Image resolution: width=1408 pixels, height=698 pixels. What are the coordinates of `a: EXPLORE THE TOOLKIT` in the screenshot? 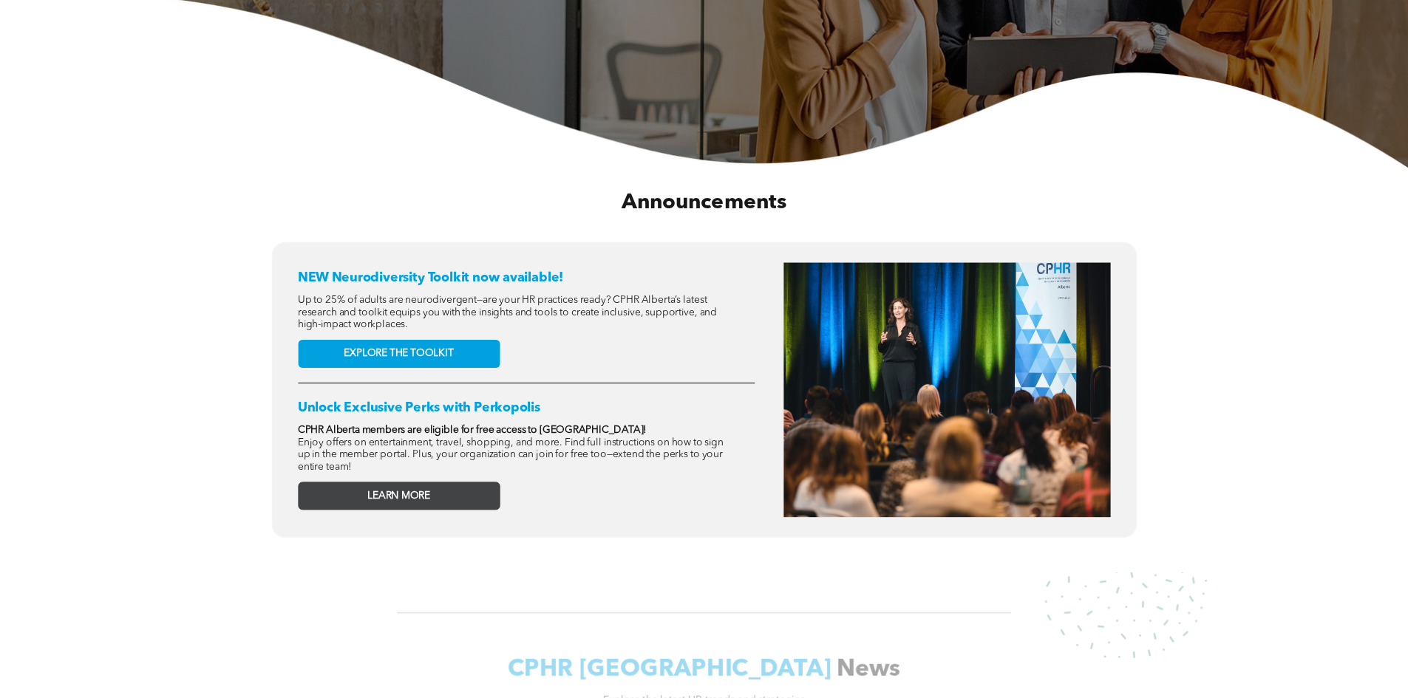 It's located at (398, 354).